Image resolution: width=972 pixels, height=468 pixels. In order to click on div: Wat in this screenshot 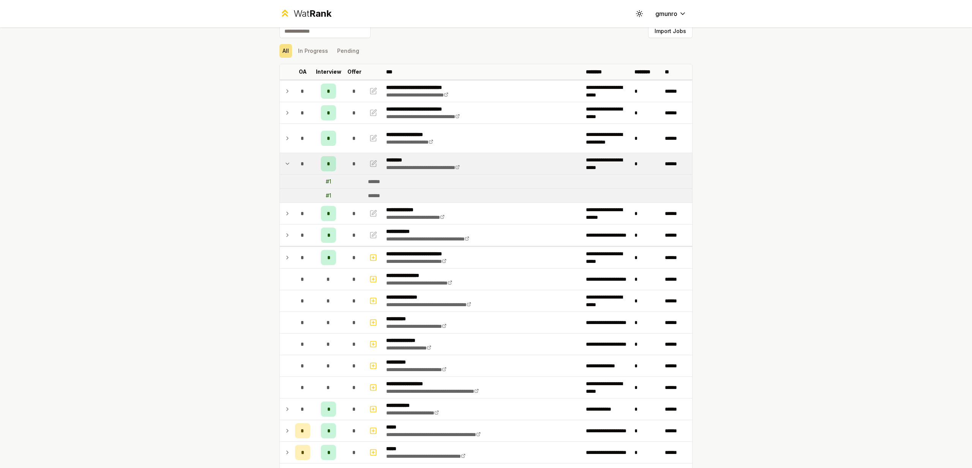, I will do `click(313, 14)`.